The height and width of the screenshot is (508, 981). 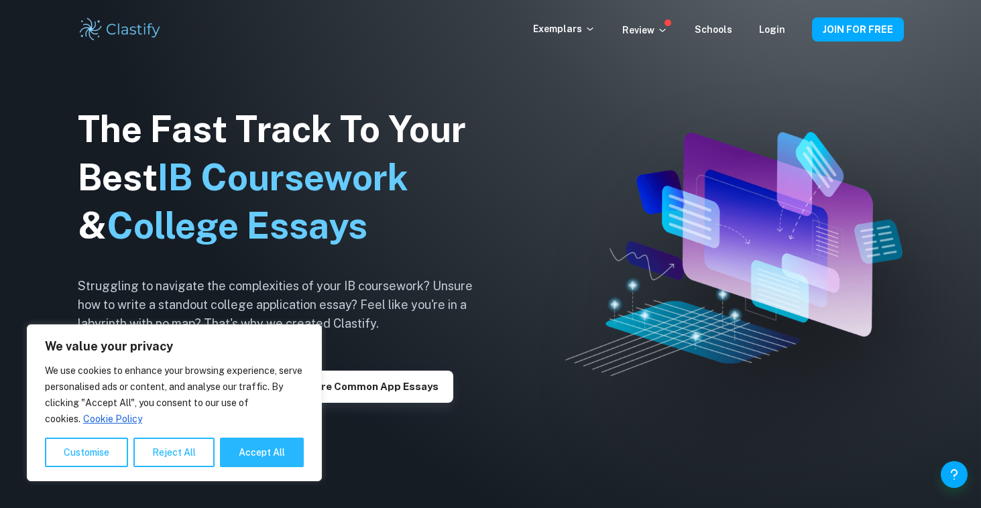 I want to click on a: Clastify logo, so click(x=120, y=30).